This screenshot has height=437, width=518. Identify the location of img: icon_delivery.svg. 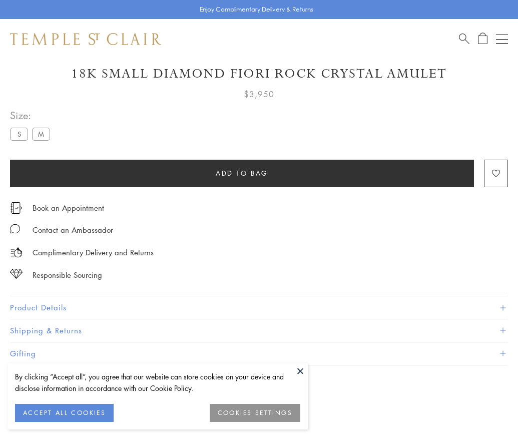
(16, 252).